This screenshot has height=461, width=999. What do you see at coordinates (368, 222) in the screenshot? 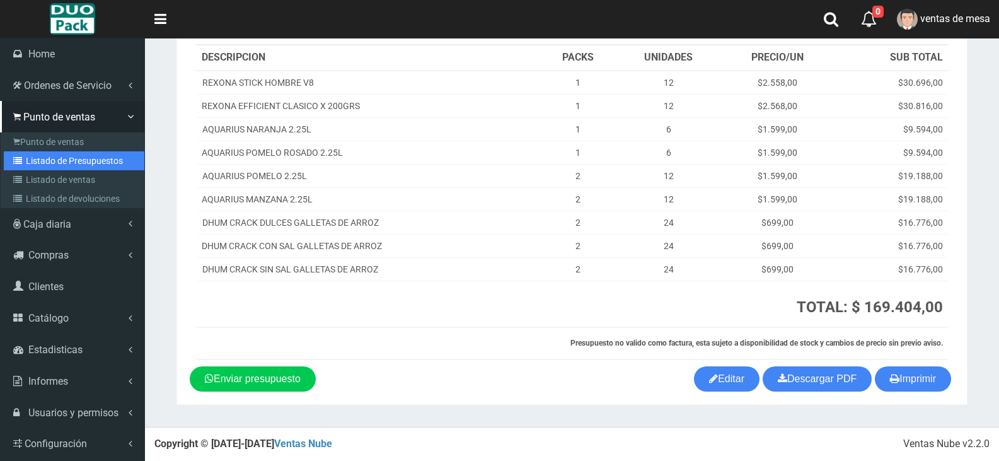
I see `td: DHUM CRACK DULCES GALLETAS DE ARROZ` at bounding box center [368, 222].